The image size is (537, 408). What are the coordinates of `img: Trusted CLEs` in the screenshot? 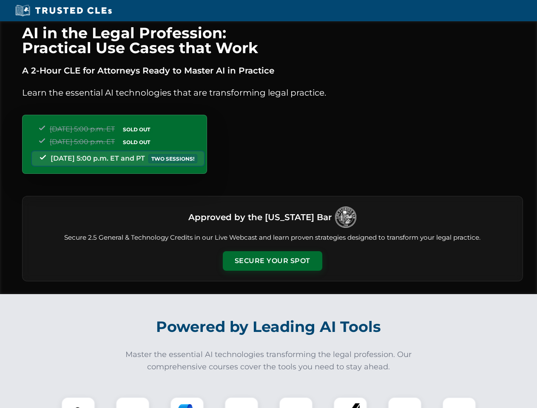 It's located at (63, 11).